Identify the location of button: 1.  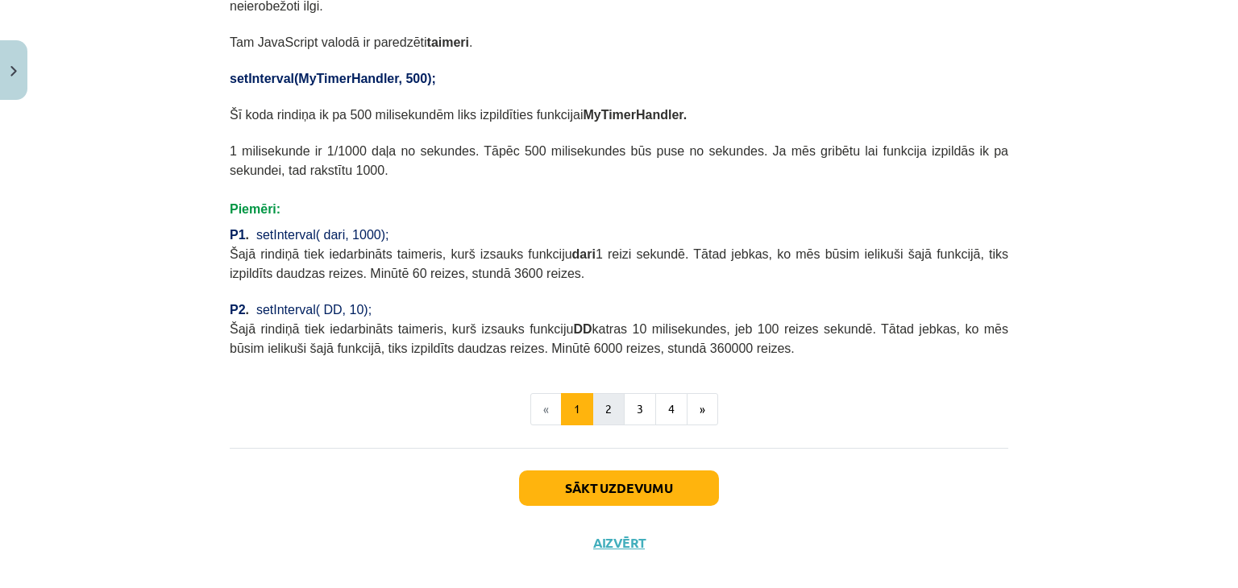
(577, 409).